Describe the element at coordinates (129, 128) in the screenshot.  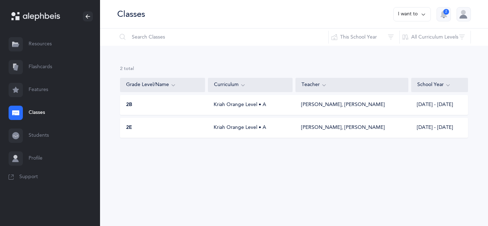
I see `span: 2E` at that location.